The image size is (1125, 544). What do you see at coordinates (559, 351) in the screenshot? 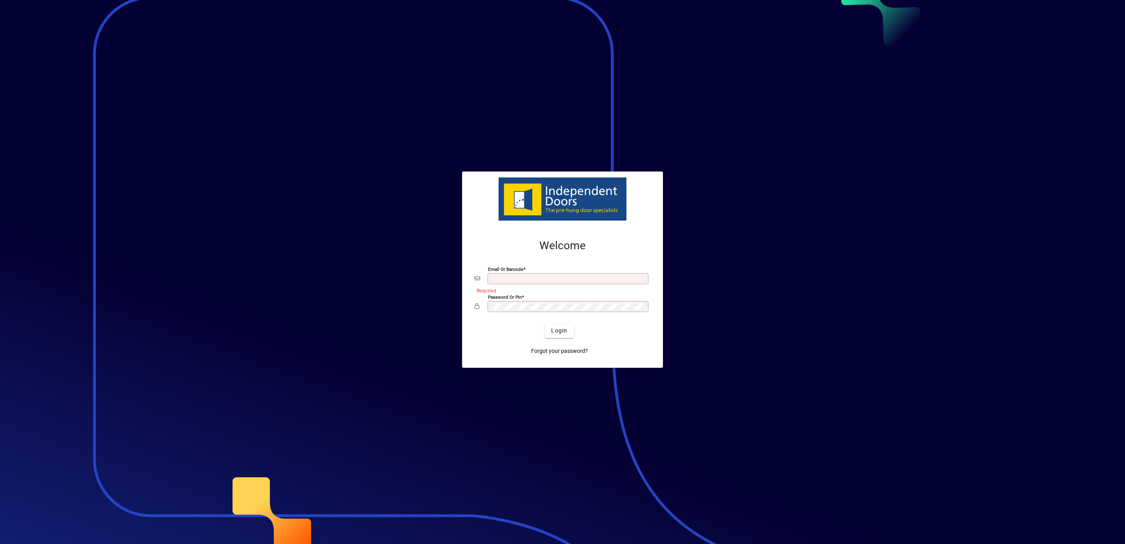
I see `span: Forgot your password?` at bounding box center [559, 351].